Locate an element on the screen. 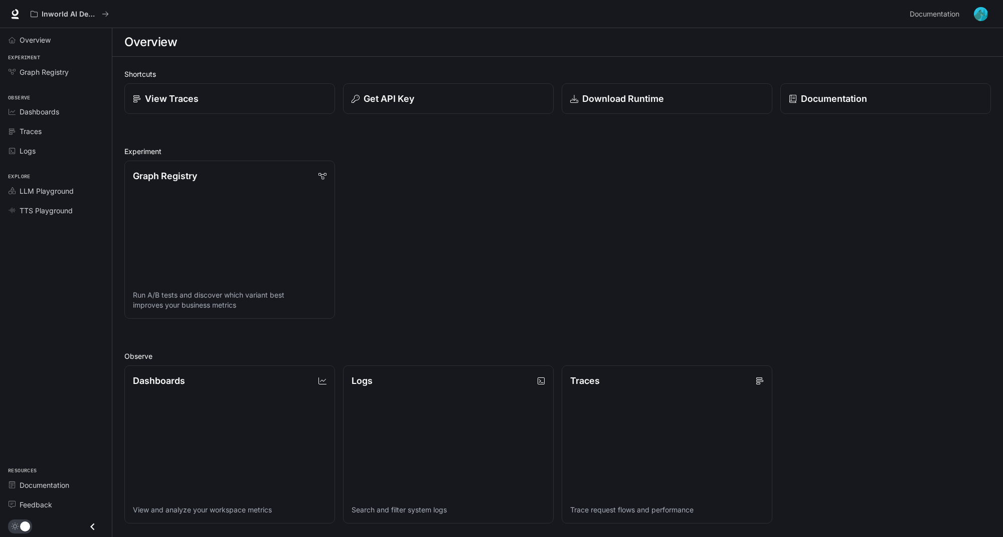 Image resolution: width=1003 pixels, height=537 pixels. a: Dashboards is located at coordinates (56, 111).